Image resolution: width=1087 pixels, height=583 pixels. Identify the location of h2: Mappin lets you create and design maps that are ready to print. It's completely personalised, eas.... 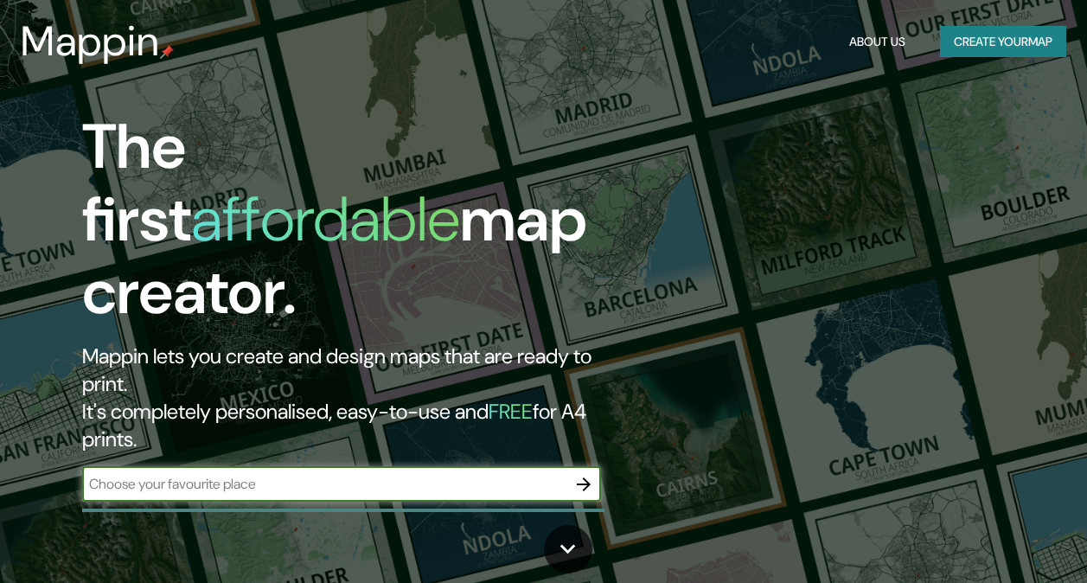
(354, 398).